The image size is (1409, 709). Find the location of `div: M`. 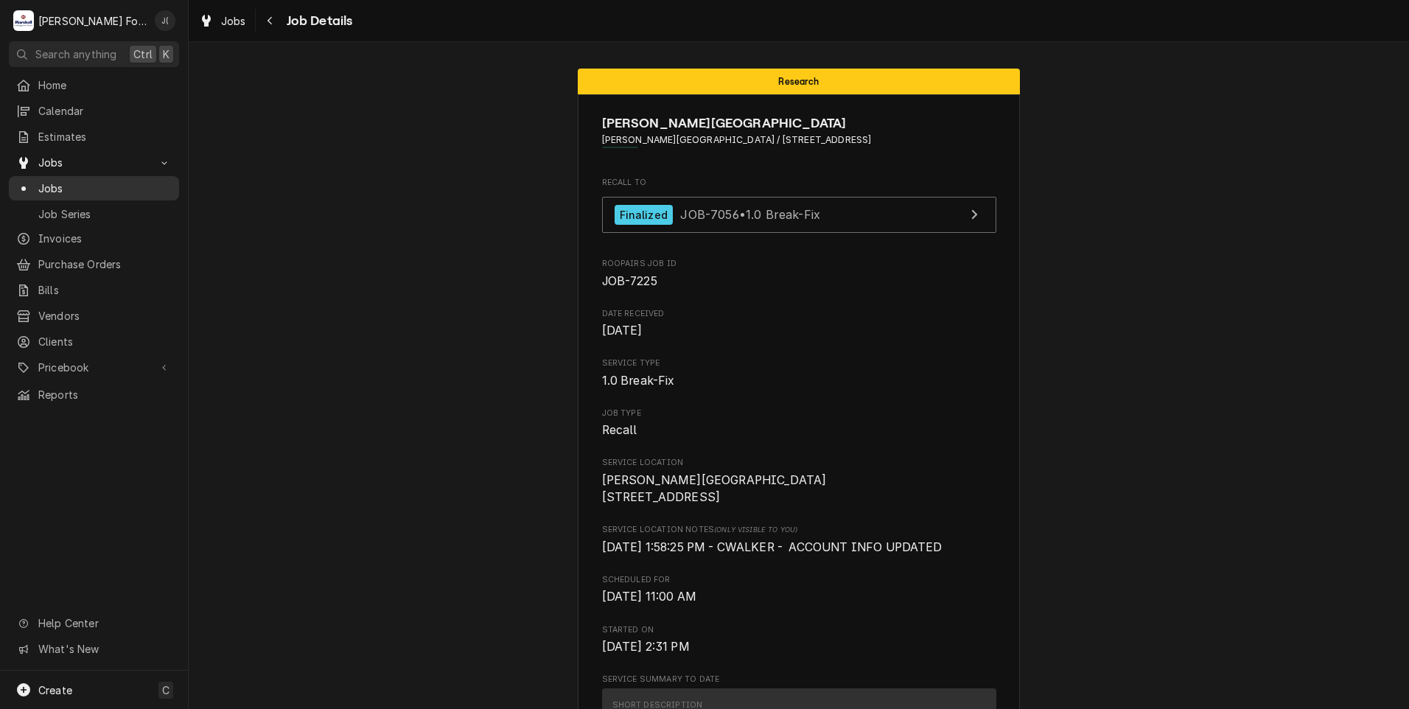

div: M is located at coordinates (24, 21).